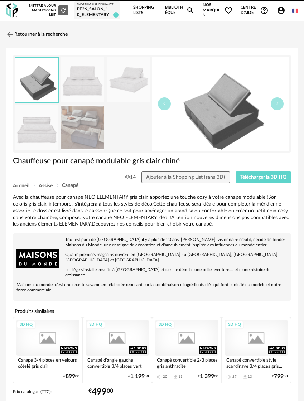 This screenshot has width=304, height=401. I want to click on span: Assise, so click(45, 186).